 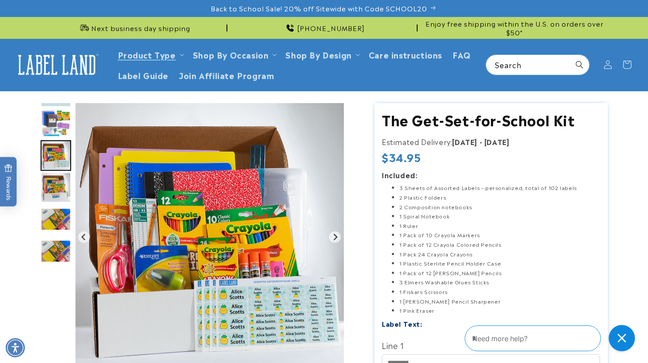 I want to click on div: Go to slide 6, so click(x=56, y=219).